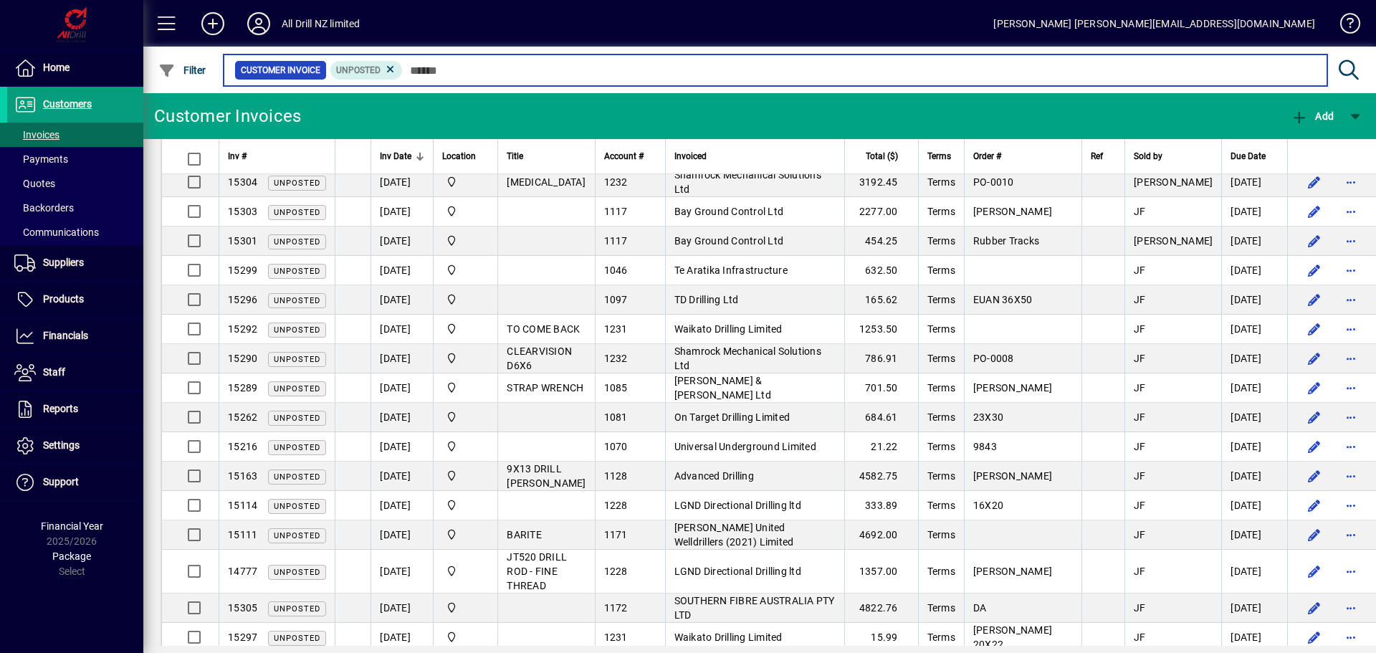  I want to click on span: 1085, so click(616, 388).